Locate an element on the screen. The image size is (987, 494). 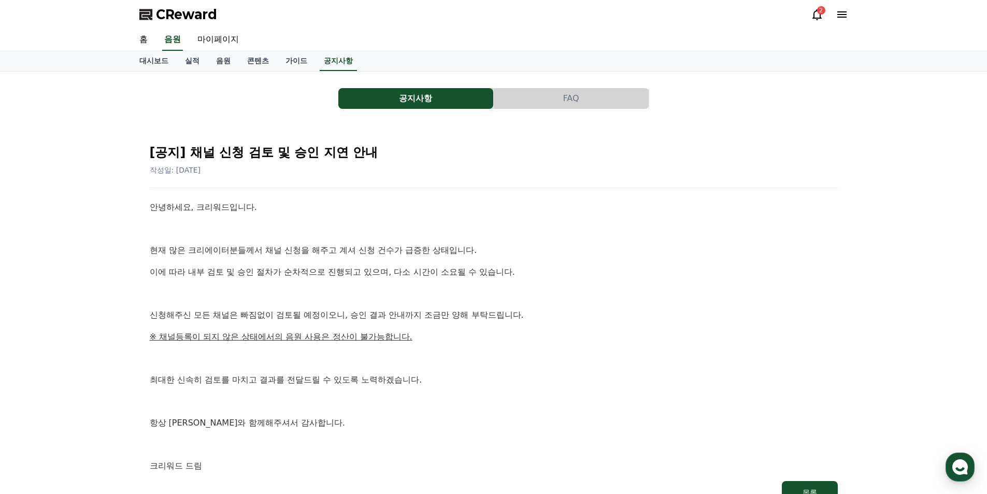
span: 설정 is located at coordinates (166, 348).